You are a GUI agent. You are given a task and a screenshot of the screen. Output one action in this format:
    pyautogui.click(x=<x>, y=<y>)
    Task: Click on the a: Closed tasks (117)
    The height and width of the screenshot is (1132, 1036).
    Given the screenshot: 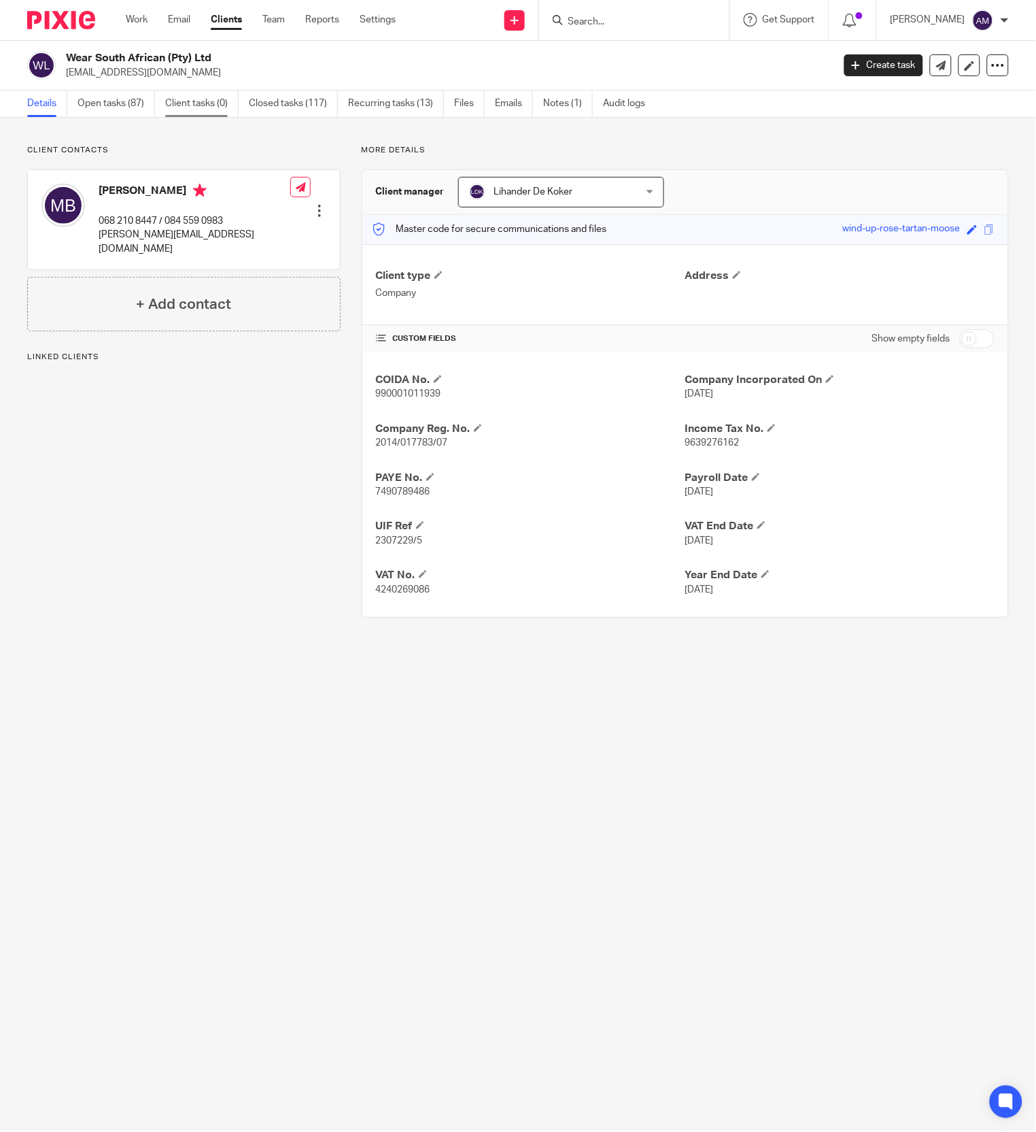 What is the action you would take?
    pyautogui.click(x=293, y=103)
    